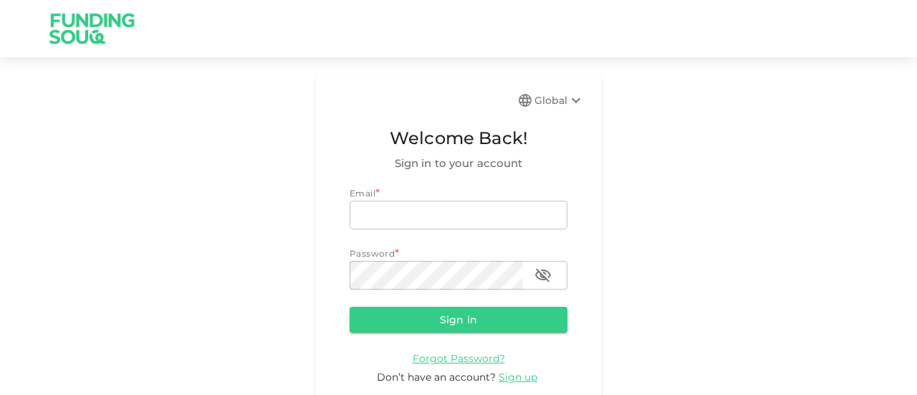 Image resolution: width=917 pixels, height=395 pixels. What do you see at coordinates (458, 138) in the screenshot?
I see `span: Welcome Back!` at bounding box center [458, 138].